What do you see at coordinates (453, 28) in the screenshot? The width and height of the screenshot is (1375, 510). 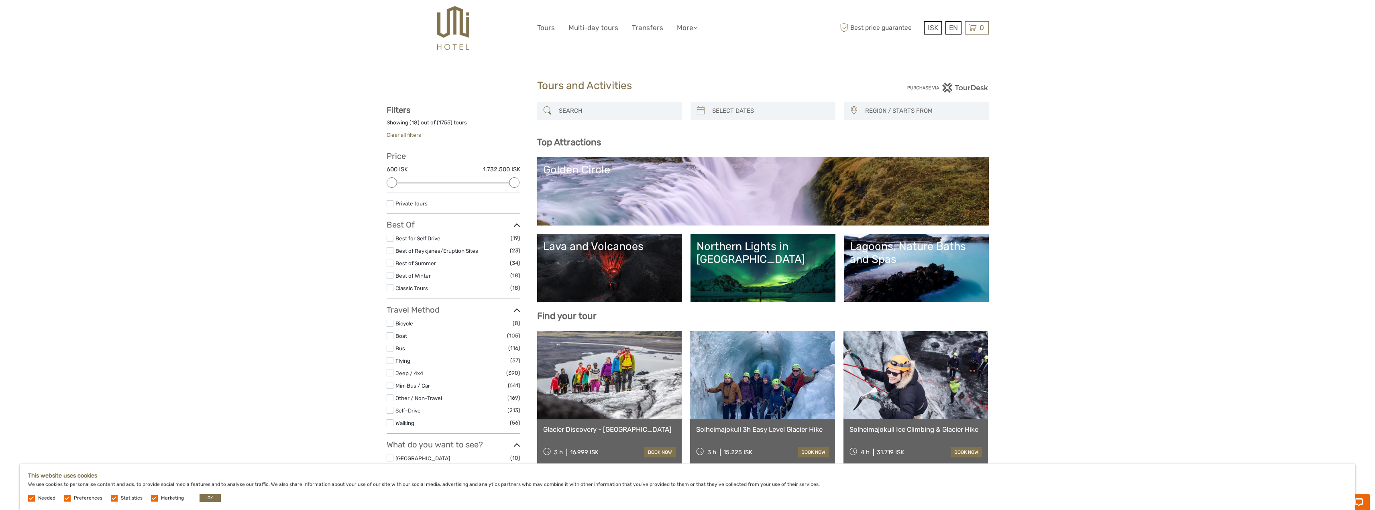 I see `img: 526-1e775aa5-7374-4589-9d7e-5793fb20bdfc_logo_big.jpg` at bounding box center [453, 28].